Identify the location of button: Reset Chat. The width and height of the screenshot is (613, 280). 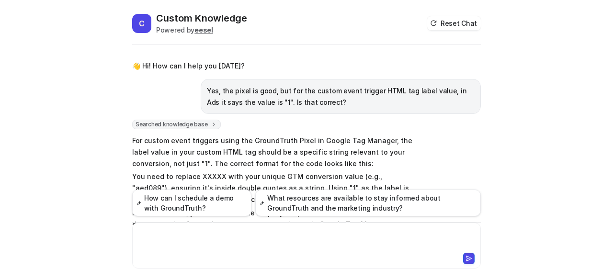
(454, 23).